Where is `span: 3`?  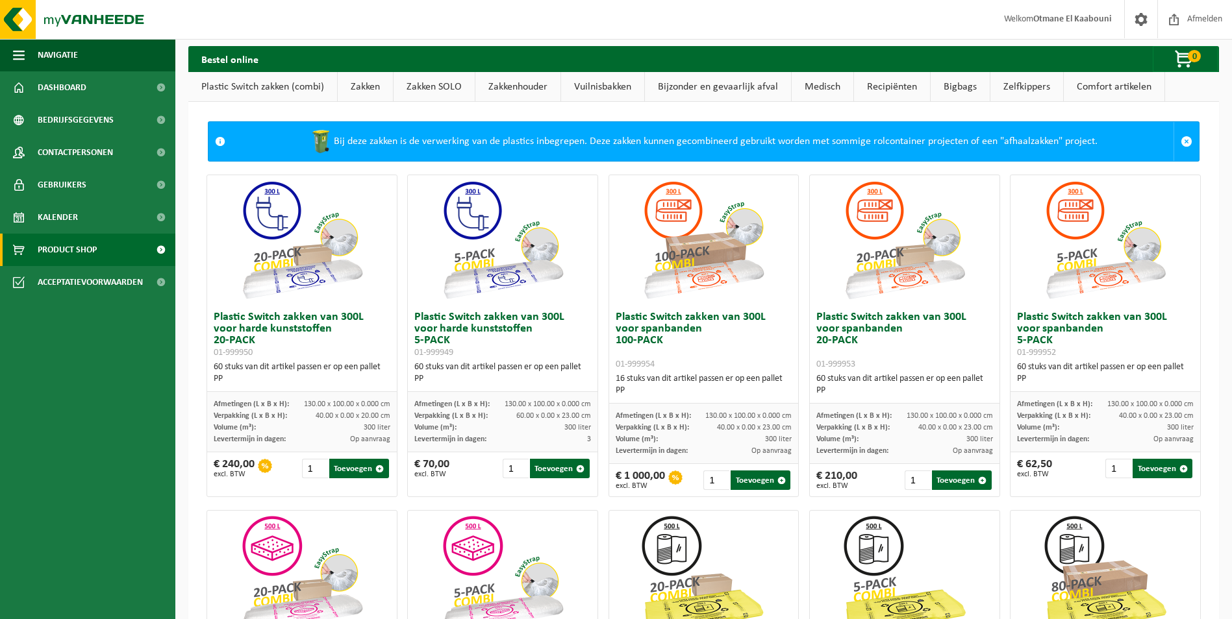
span: 3 is located at coordinates (589, 440).